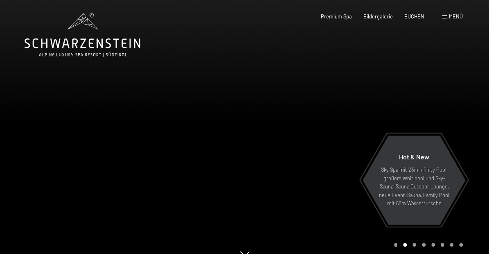 Image resolution: width=489 pixels, height=254 pixels. What do you see at coordinates (405, 244) in the screenshot?
I see `div: Carousel Page 2 (Current Slide)` at bounding box center [405, 244].